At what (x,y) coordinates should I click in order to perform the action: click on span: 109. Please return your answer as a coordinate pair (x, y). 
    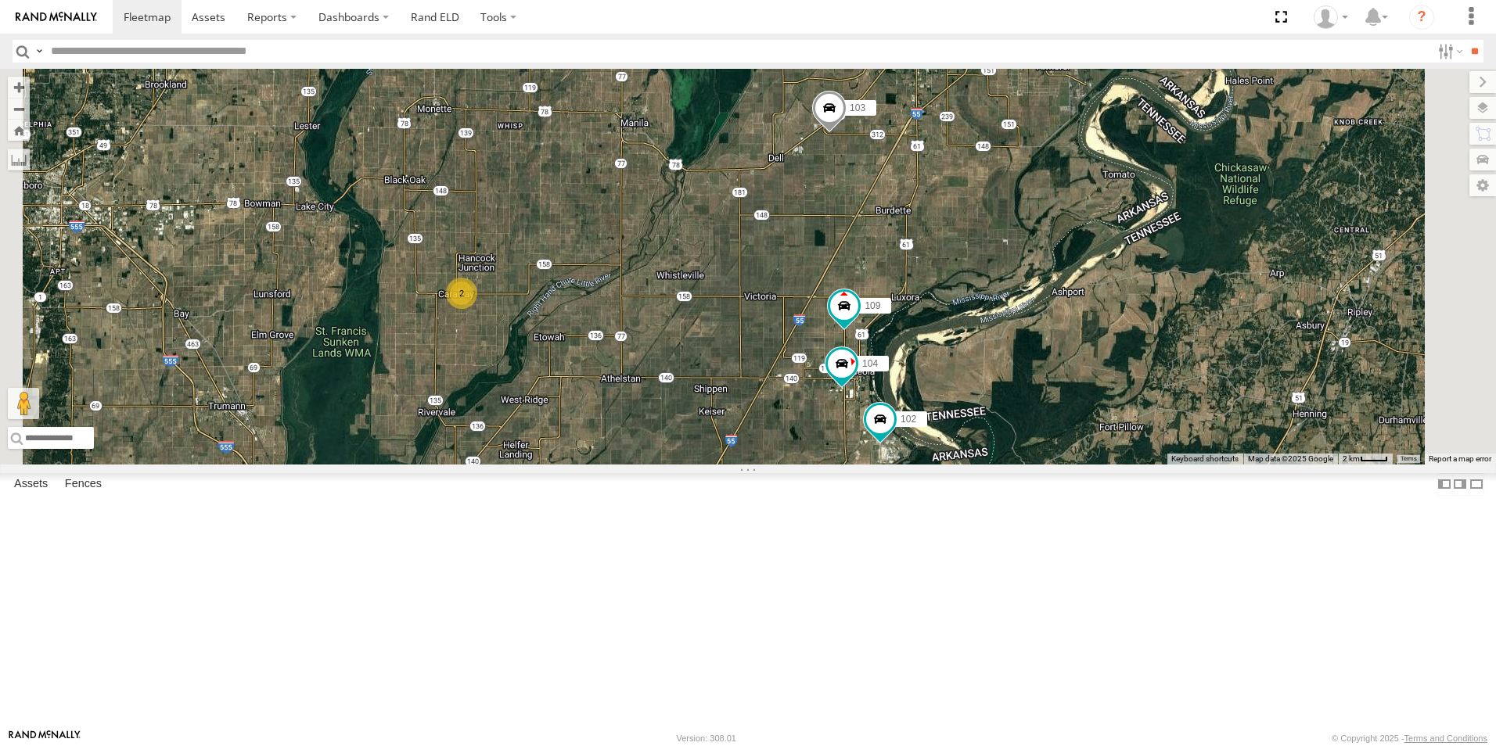
    Looking at the image, I should click on (872, 307).